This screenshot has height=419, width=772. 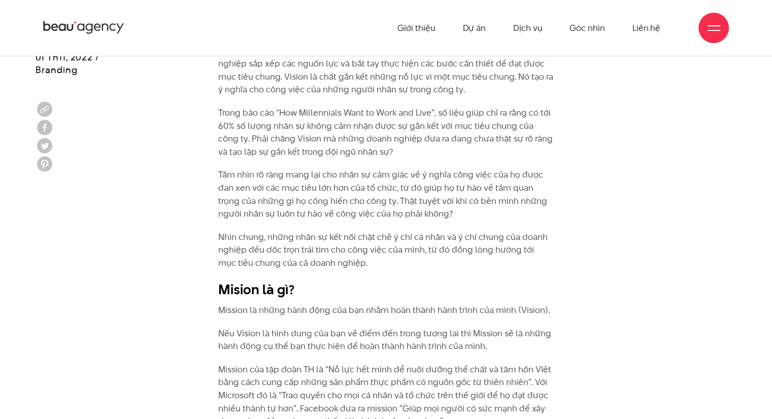 What do you see at coordinates (386, 340) in the screenshot?
I see `p: Nếu Vision là hình dung của bạn về điểm đến trong tương lai thì Mission sẽ là những hành động cụ ...` at bounding box center [386, 340].